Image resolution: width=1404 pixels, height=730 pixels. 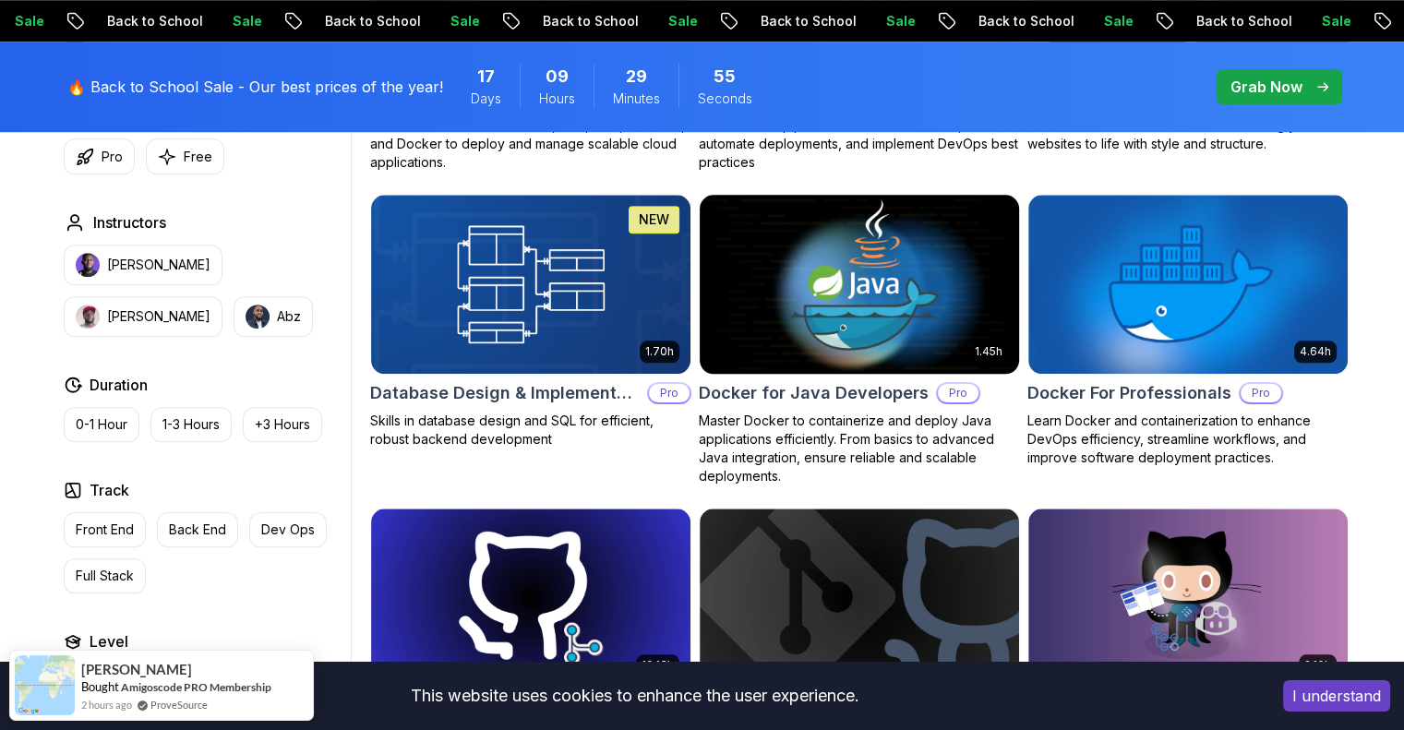 What do you see at coordinates (1188, 135) in the screenshot?
I see `p: Master the fundamentals of CSS and bring your websites to life with style and structure.` at bounding box center [1188, 135].